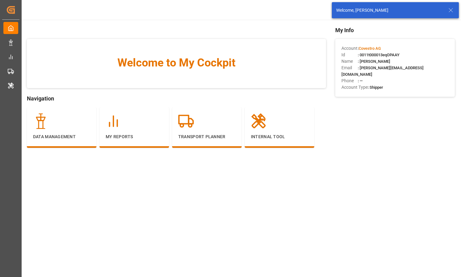  Describe the element at coordinates (134, 137) in the screenshot. I see `p: My Reports` at that location.